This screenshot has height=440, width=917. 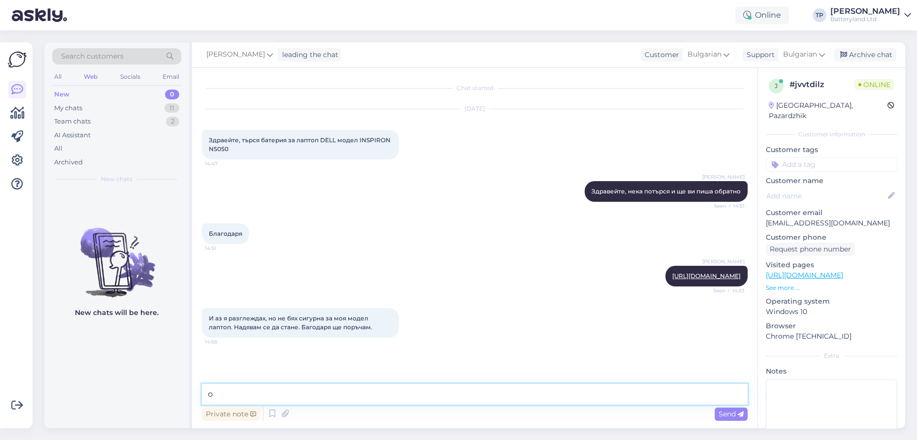 What do you see at coordinates (223, 248) in the screenshot?
I see `span: 14:51` at bounding box center [223, 248].